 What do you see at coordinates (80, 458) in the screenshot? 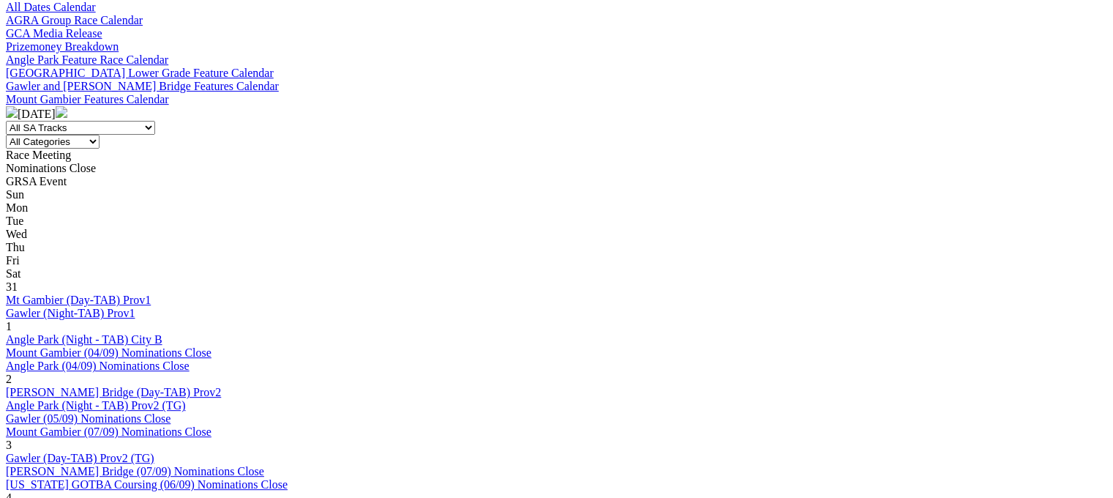
I see `a: Gawler (Day-TAB) Prov2 (TG)` at bounding box center [80, 458].